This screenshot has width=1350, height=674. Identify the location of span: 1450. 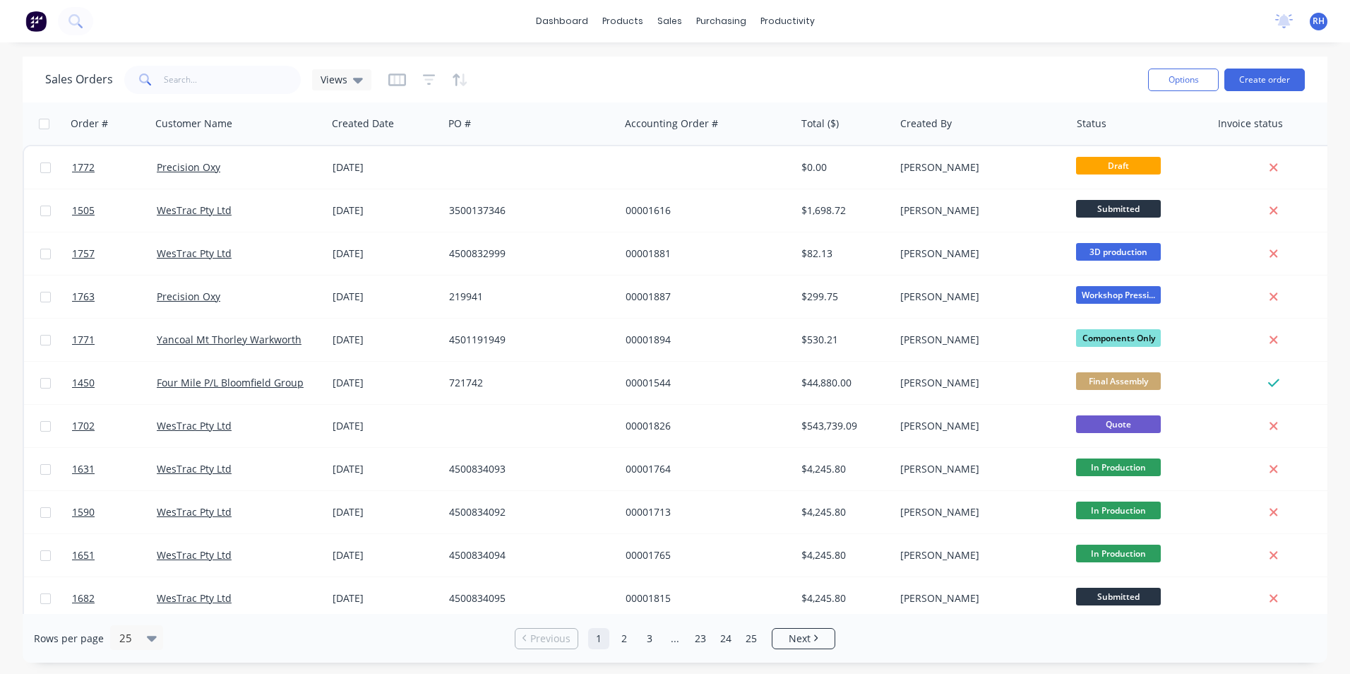
(83, 383).